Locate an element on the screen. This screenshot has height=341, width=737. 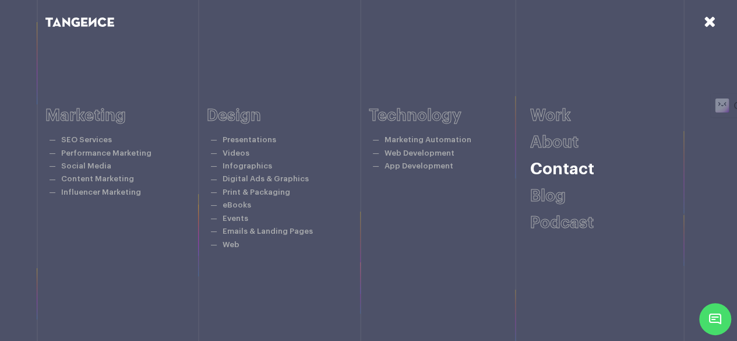
a: Social Media is located at coordinates (86, 166).